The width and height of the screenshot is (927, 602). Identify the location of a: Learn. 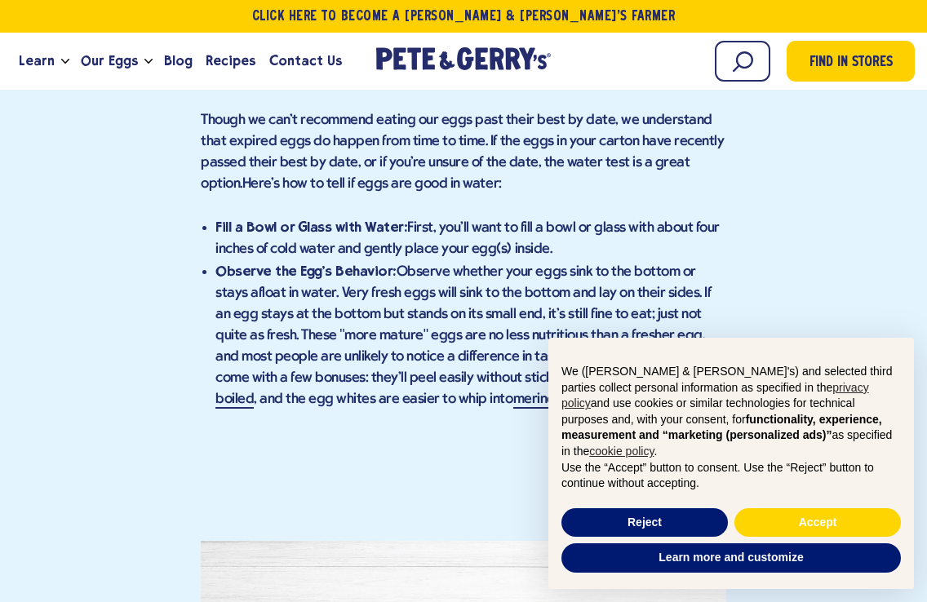
(37, 61).